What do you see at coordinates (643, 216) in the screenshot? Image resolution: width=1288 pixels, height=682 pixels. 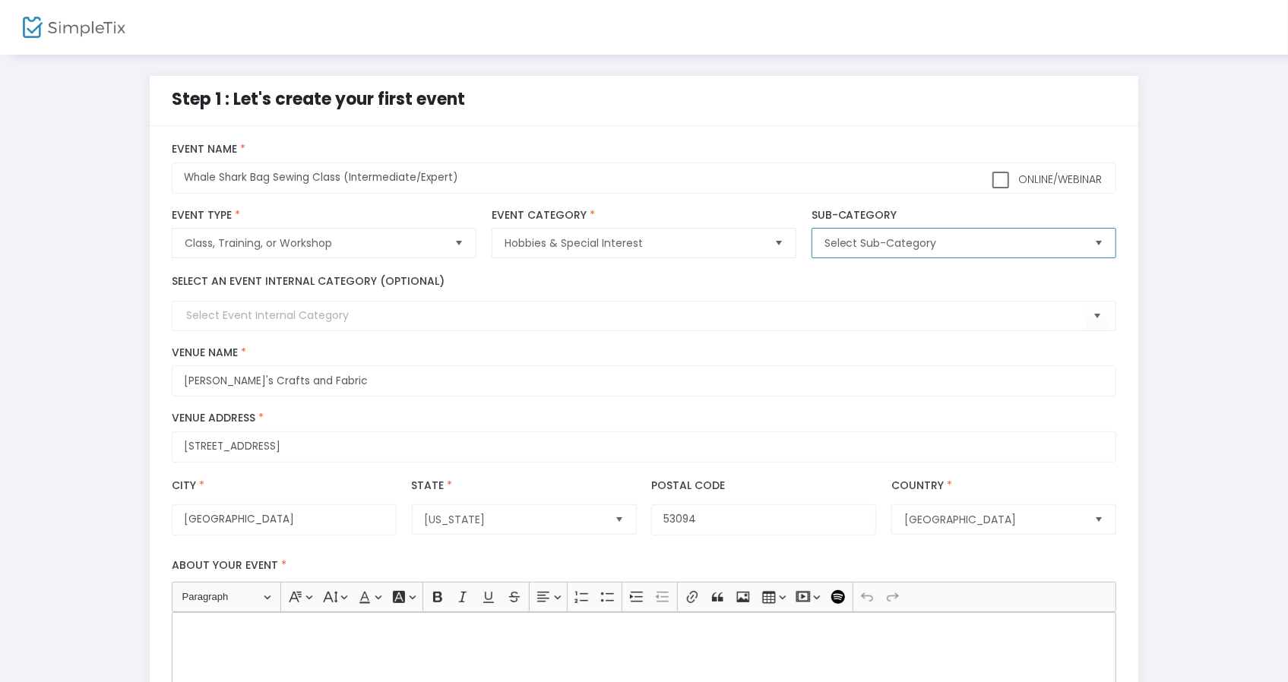 I see `label: Event Category` at bounding box center [643, 216].